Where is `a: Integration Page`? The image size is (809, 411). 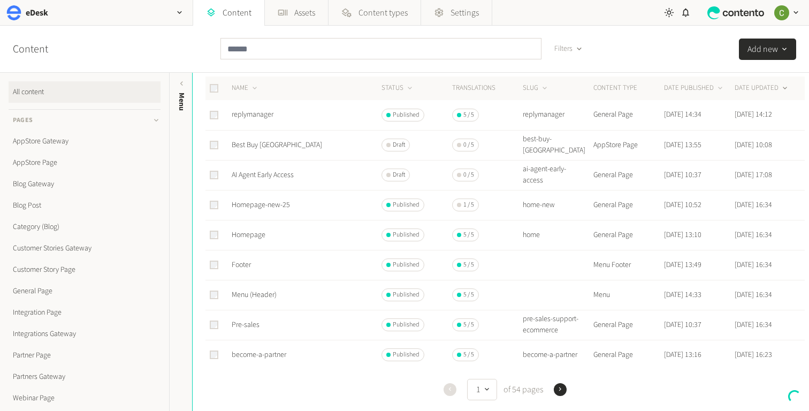
a: Integration Page is located at coordinates (85, 312).